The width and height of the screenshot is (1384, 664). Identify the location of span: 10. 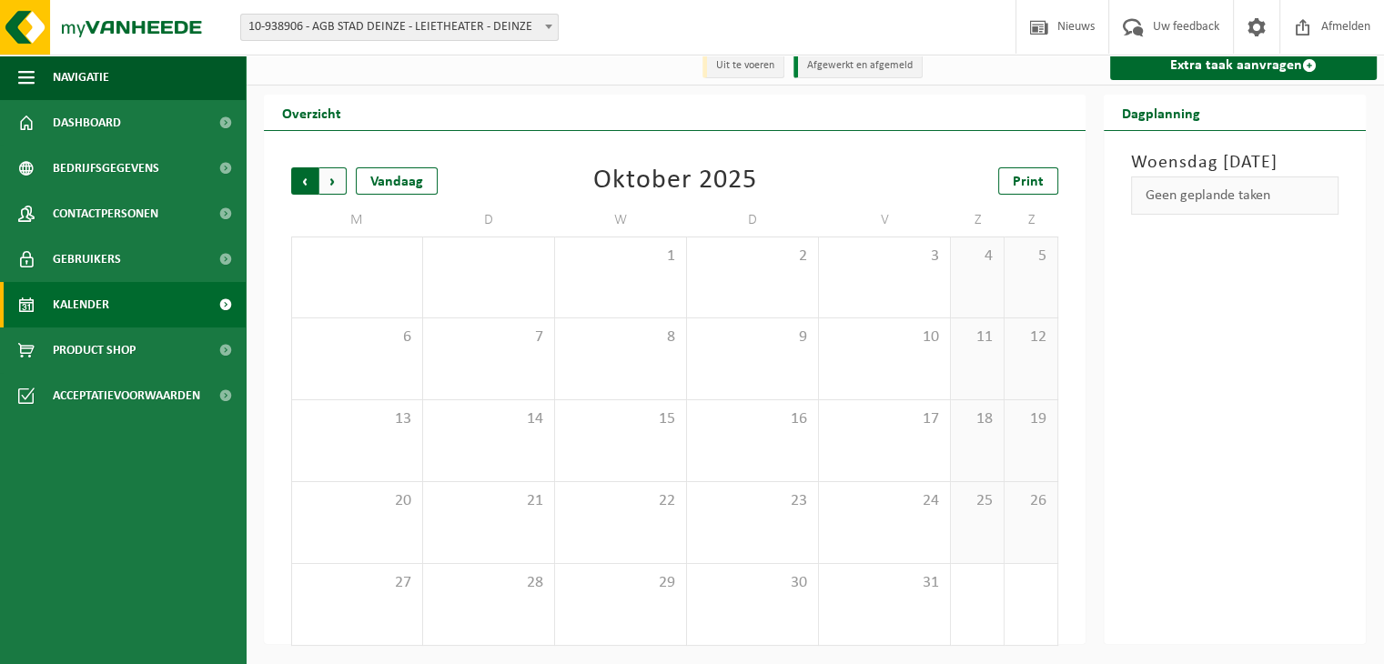
(884, 338).